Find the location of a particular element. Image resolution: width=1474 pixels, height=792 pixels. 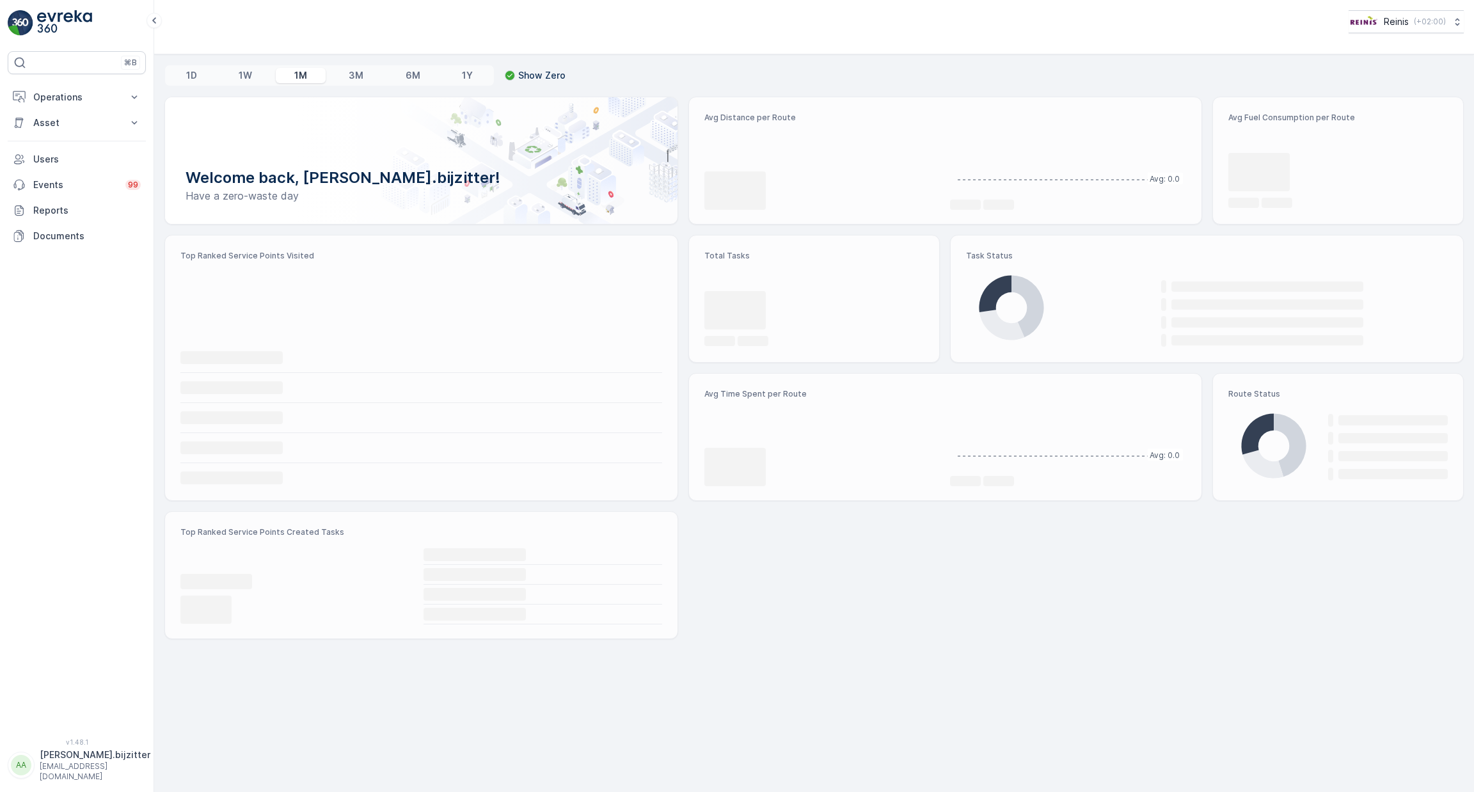

p: ⌘B is located at coordinates (130, 63).